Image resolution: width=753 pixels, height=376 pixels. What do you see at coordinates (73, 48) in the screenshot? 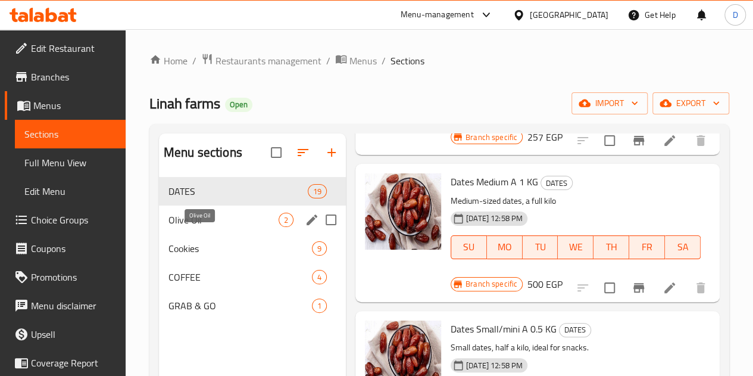
I see `span: Edit Restaurant` at bounding box center [73, 48].